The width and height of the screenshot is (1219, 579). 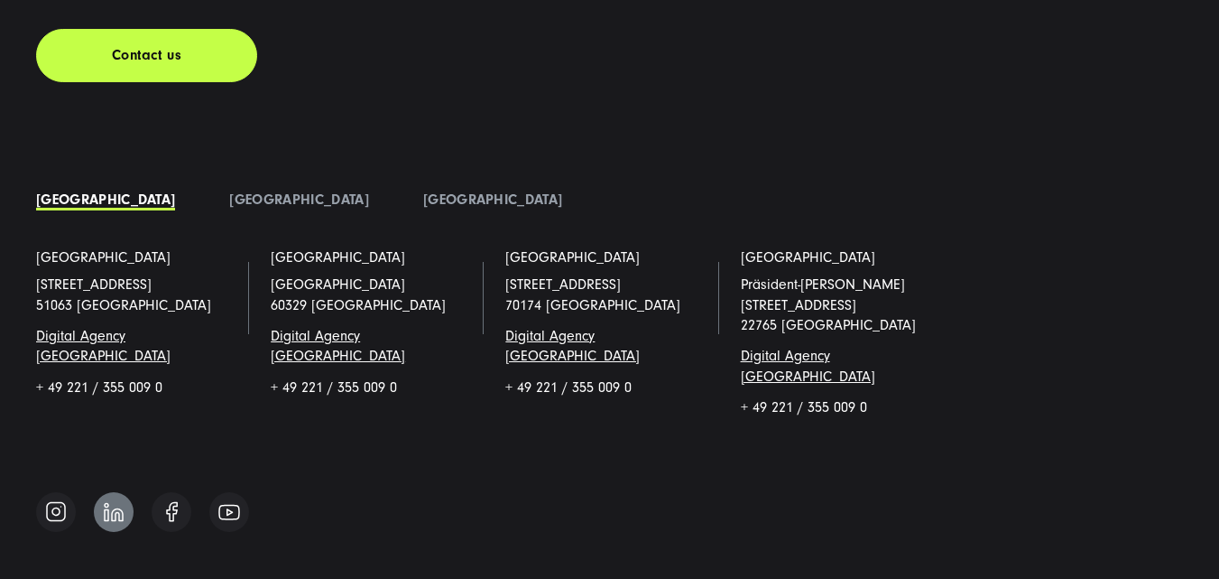 What do you see at coordinates (114, 512) in the screenshot?
I see `img: Follow us on Linkedin` at bounding box center [114, 512].